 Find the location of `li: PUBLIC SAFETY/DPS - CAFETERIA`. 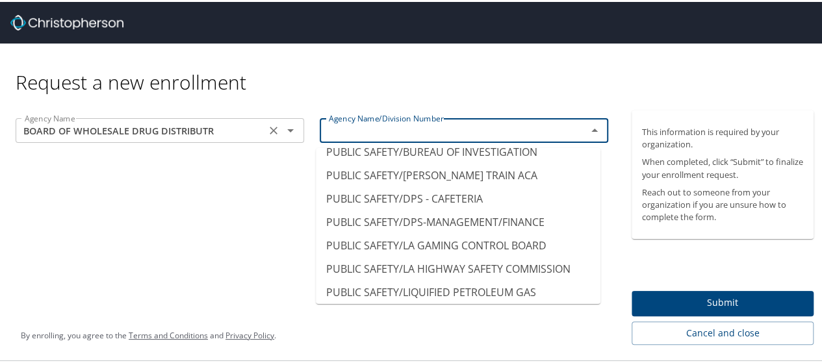

li: PUBLIC SAFETY/DPS - CAFETERIA is located at coordinates (458, 197).